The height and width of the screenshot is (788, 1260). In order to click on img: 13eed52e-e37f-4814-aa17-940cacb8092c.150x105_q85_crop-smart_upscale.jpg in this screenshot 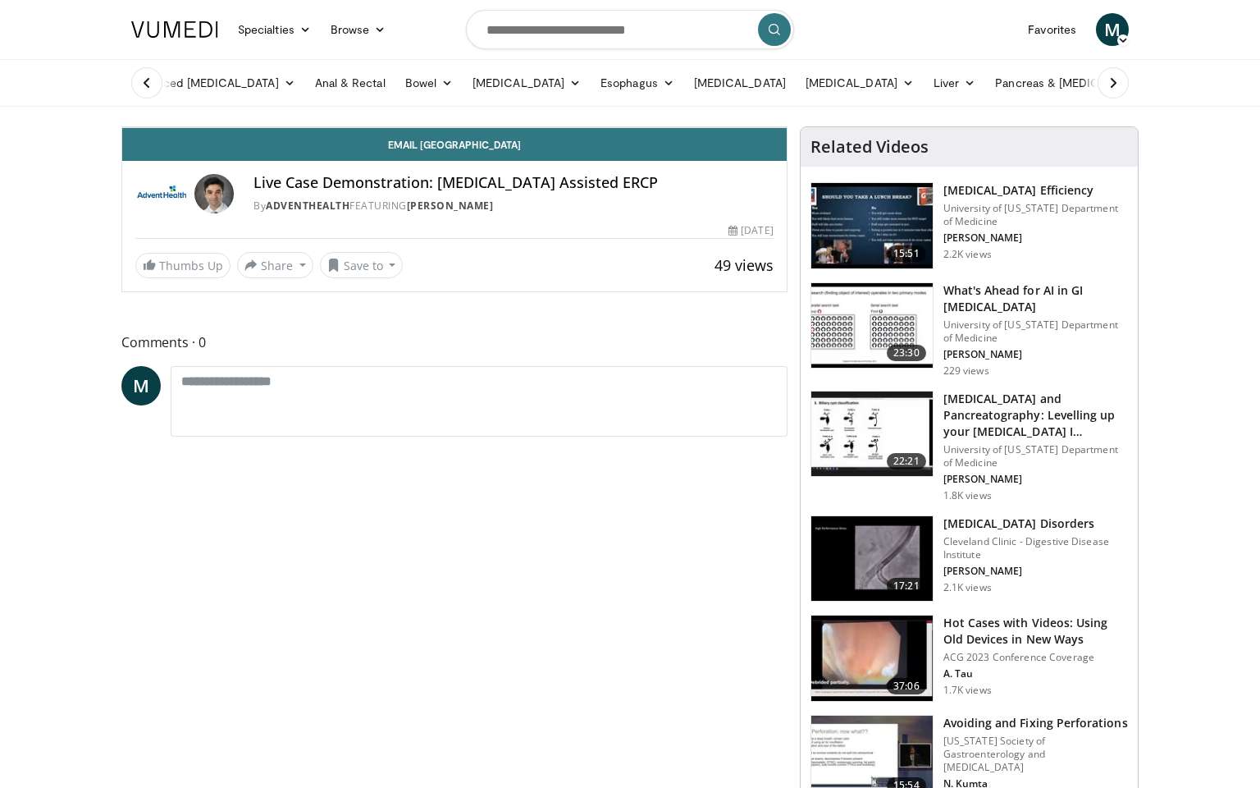, I will do `click(872, 658)`.